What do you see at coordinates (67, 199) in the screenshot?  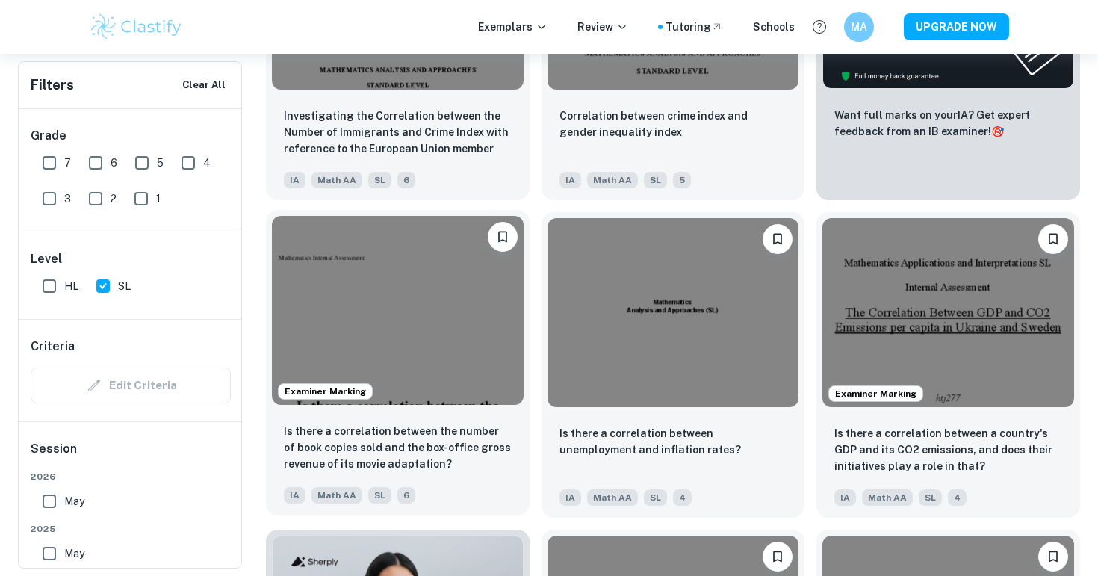 I see `span: 3` at bounding box center [67, 199].